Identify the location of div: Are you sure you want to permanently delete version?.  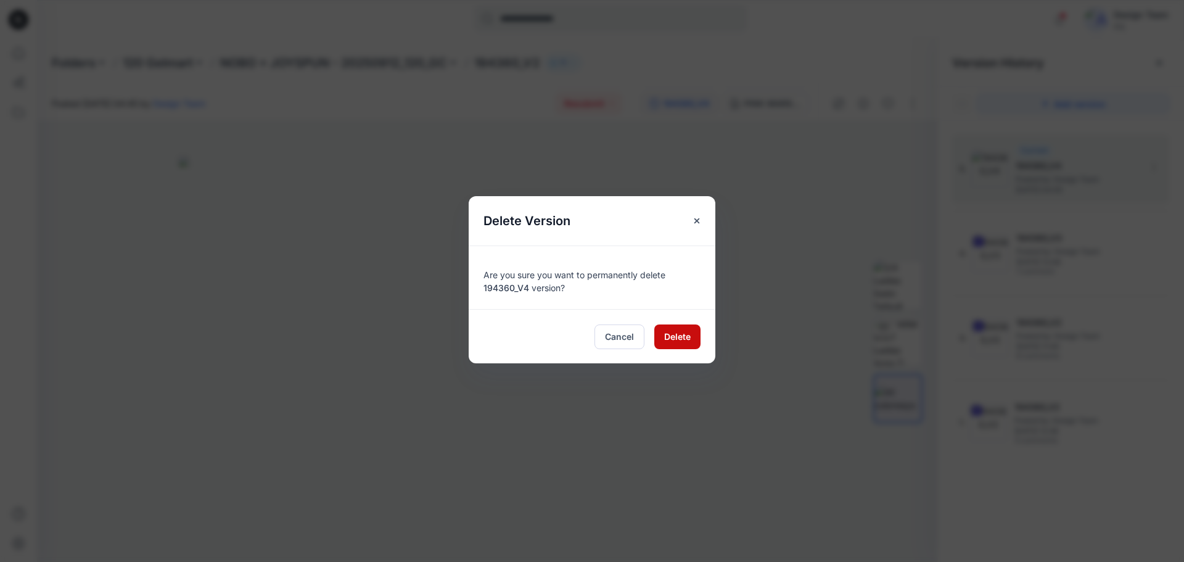
(592, 277).